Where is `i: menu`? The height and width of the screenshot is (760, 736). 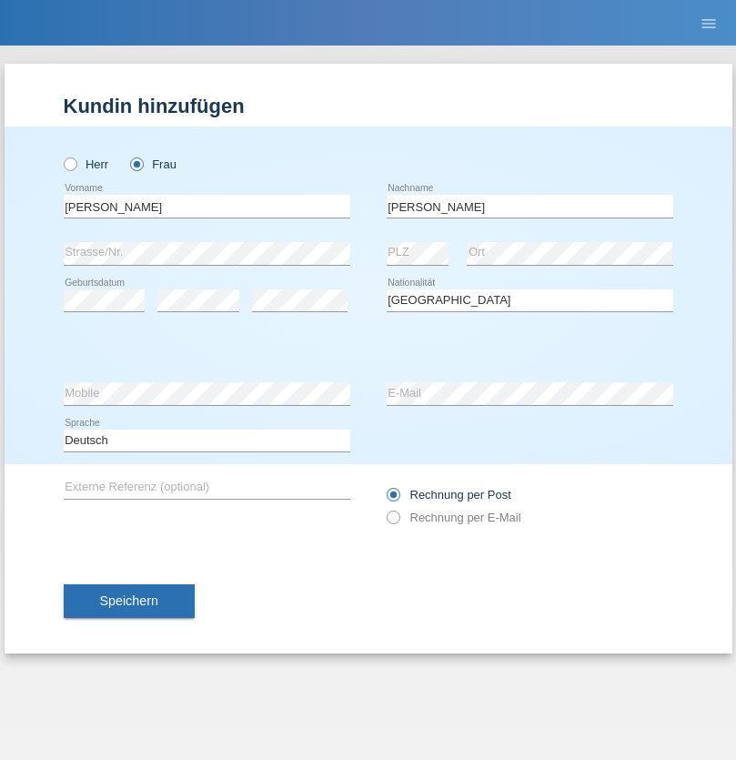
i: menu is located at coordinates (709, 24).